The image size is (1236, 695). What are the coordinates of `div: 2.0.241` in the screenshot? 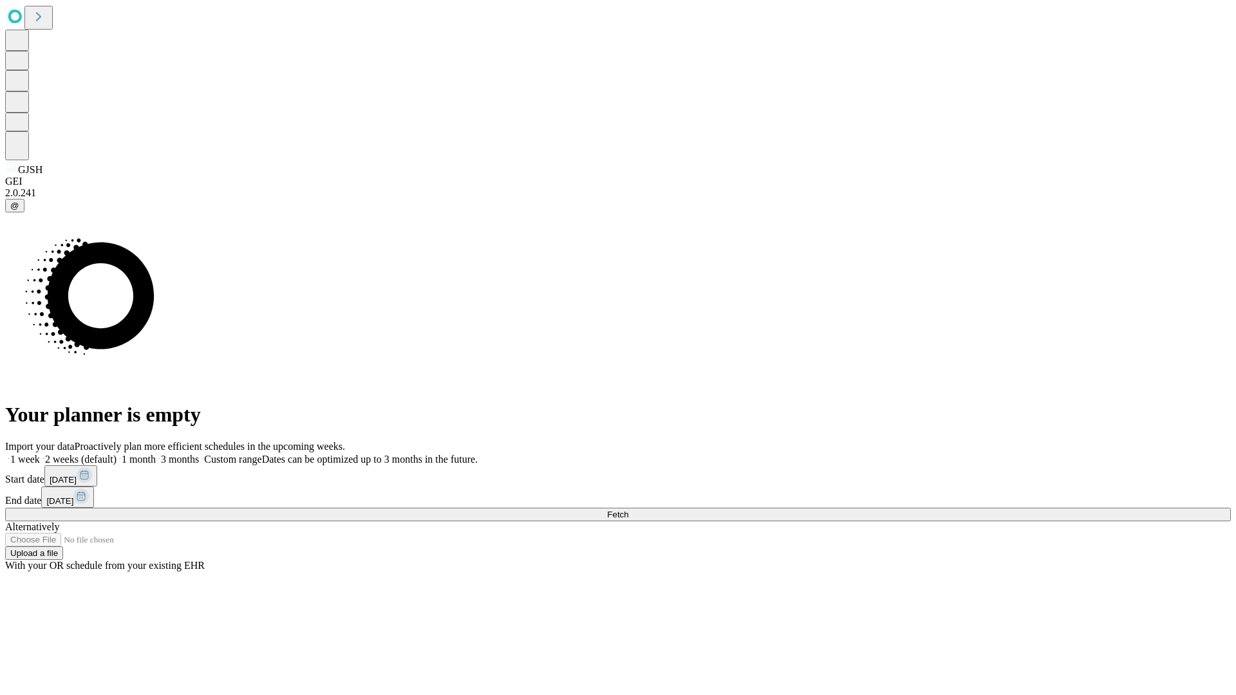 It's located at (618, 193).